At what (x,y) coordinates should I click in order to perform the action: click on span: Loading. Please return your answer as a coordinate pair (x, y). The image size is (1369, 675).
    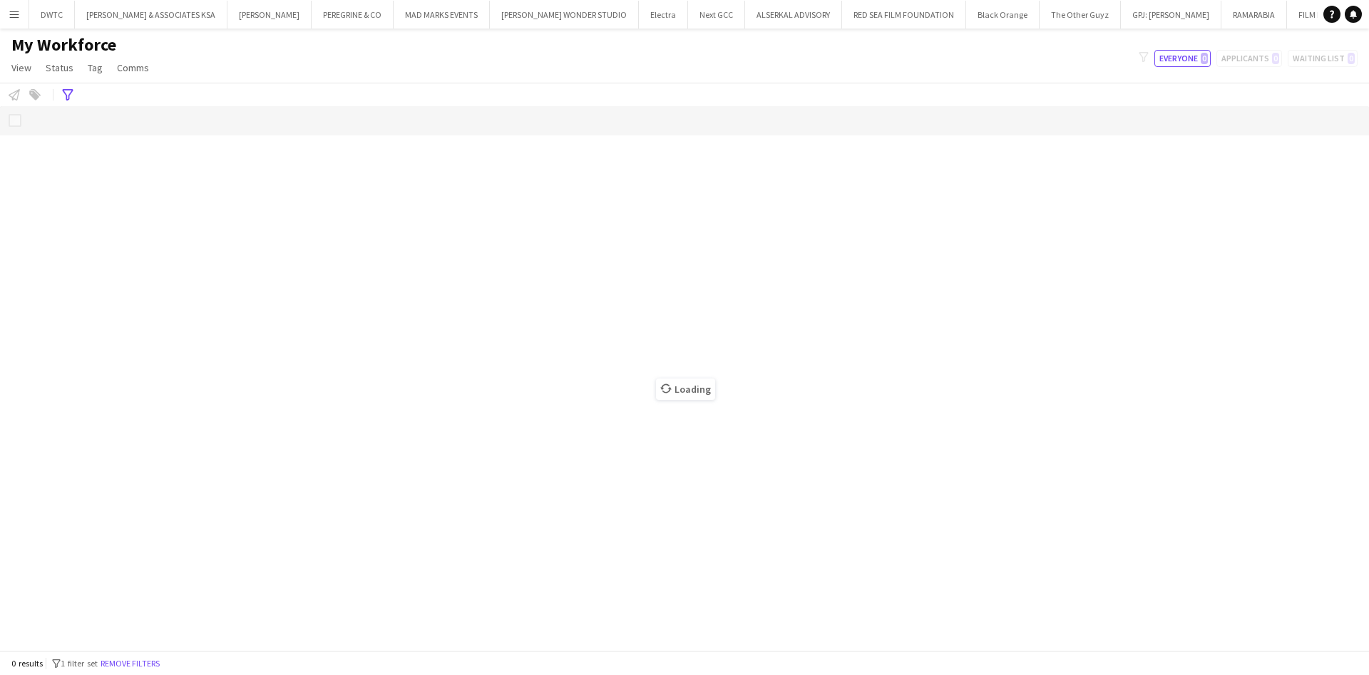
    Looking at the image, I should click on (685, 389).